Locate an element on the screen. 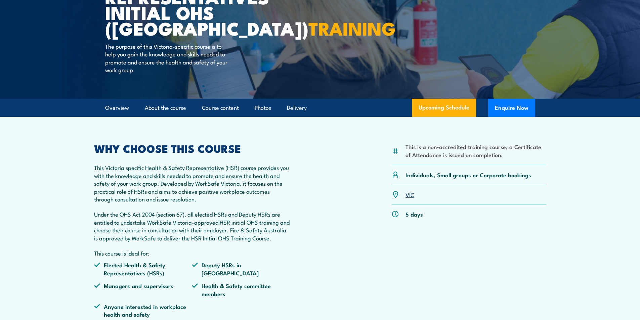 The width and height of the screenshot is (640, 320). p: Under the OHS Act 2004 (section 67), all elected HSRs and Deputy HSRs are entitled to undertake W... is located at coordinates (192, 226).